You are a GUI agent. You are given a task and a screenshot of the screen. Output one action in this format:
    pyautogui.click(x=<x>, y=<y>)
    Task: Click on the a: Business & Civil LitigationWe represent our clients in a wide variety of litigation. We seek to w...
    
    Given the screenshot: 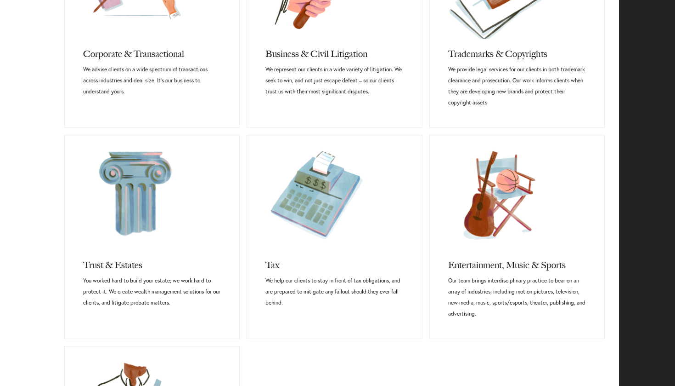 What is the action you would take?
    pyautogui.click(x=335, y=78)
    